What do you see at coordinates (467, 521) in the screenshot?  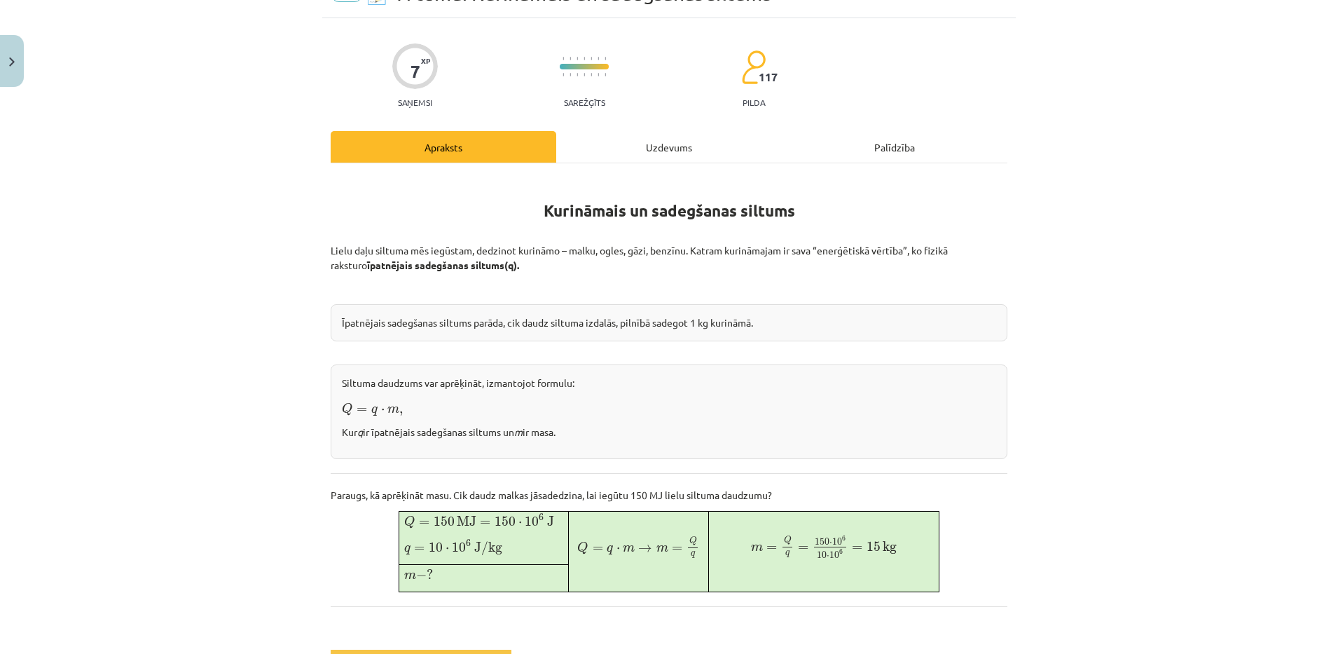 I see `span: MJ` at bounding box center [467, 521].